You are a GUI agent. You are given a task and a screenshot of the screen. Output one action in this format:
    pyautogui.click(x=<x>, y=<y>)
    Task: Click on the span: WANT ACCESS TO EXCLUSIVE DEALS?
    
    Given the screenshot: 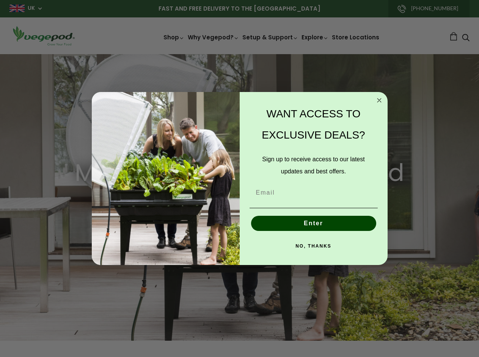 What is the action you would take?
    pyautogui.click(x=313, y=124)
    